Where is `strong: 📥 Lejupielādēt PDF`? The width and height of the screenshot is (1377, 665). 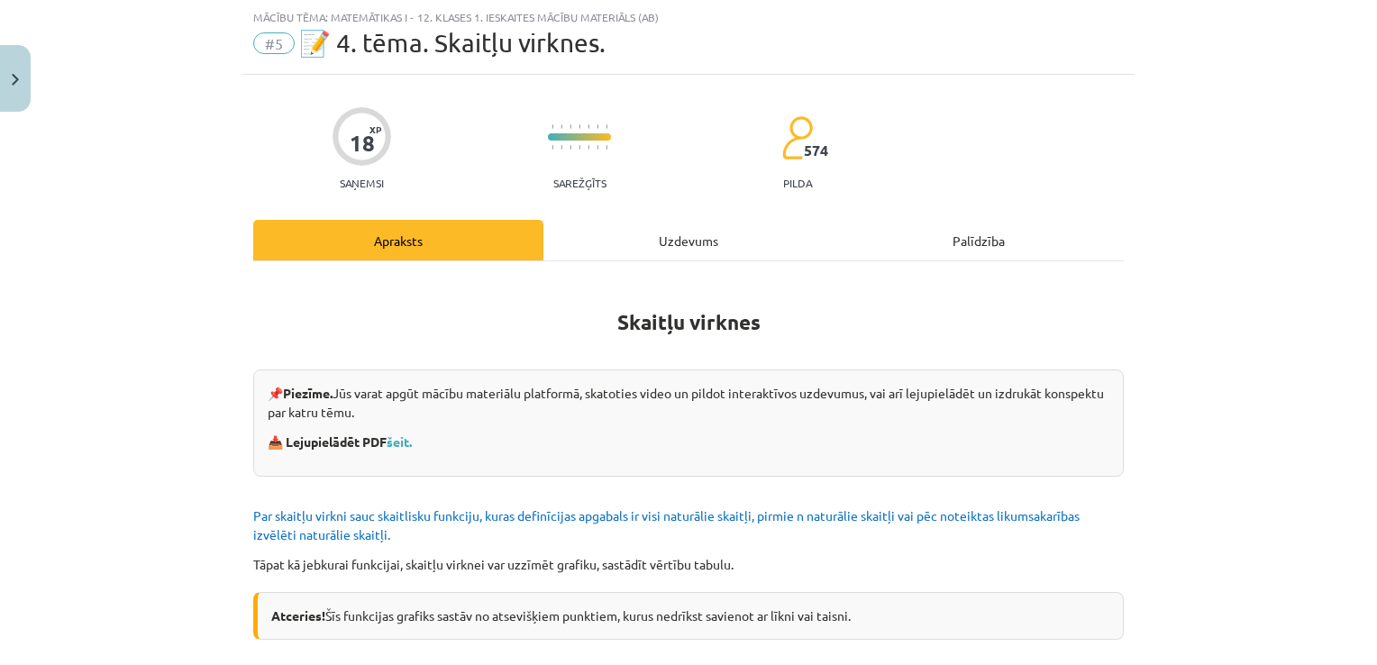
strong: 📥 Lejupielādēt PDF is located at coordinates (341, 442).